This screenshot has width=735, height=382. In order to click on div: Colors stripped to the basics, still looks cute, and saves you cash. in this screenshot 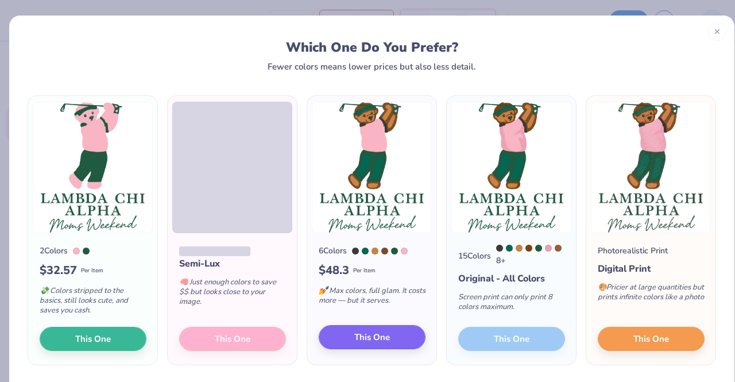, I will do `click(93, 303)`.